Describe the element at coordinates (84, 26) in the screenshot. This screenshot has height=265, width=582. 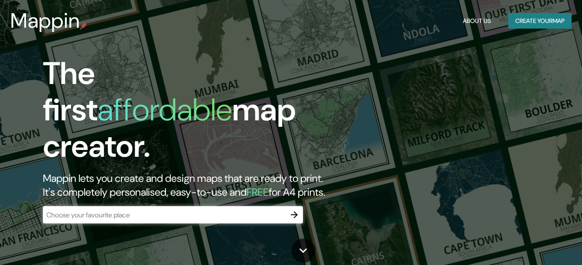
I see `img: mappin-pin` at that location.